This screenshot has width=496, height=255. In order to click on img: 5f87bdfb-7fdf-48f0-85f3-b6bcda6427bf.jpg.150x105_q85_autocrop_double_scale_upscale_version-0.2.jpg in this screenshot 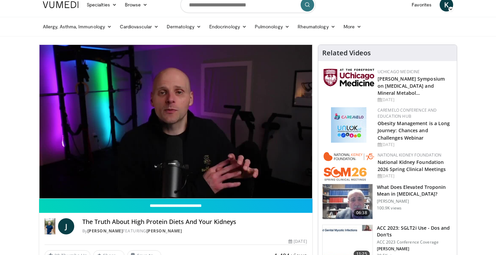, I will do `click(349, 78)`.